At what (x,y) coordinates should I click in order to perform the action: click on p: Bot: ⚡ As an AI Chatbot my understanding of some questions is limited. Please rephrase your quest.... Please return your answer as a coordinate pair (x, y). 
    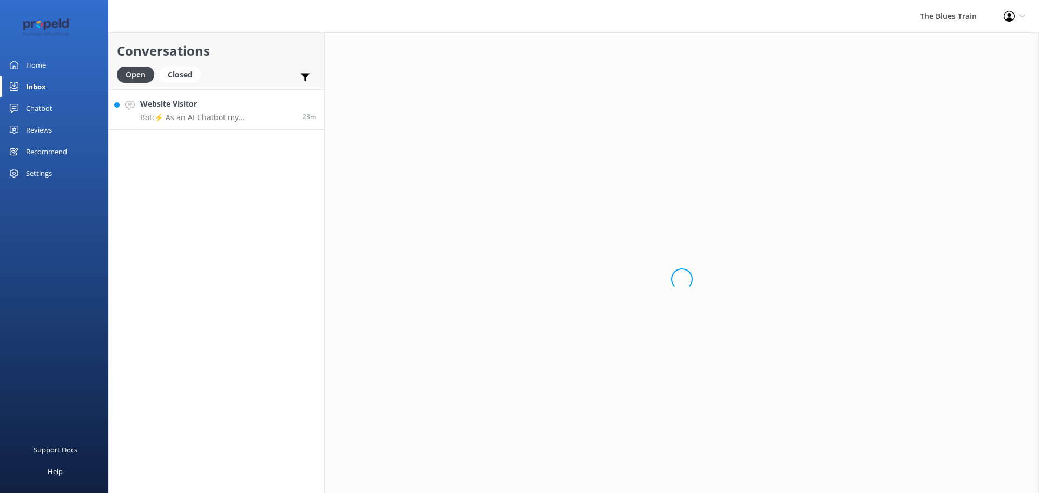
    Looking at the image, I should click on (217, 117).